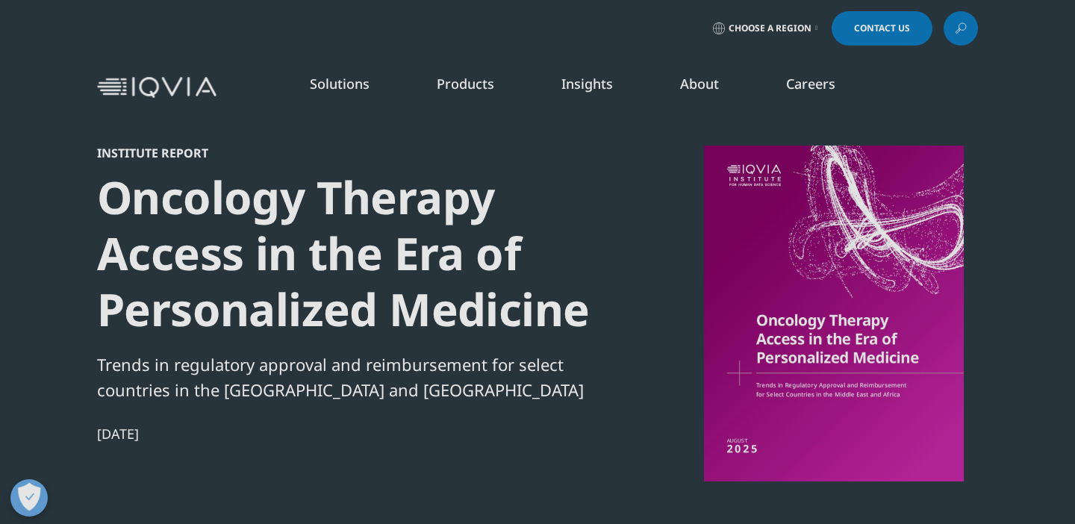 This screenshot has width=1075, height=524. What do you see at coordinates (353, 153) in the screenshot?
I see `div: Institute Report` at bounding box center [353, 153].